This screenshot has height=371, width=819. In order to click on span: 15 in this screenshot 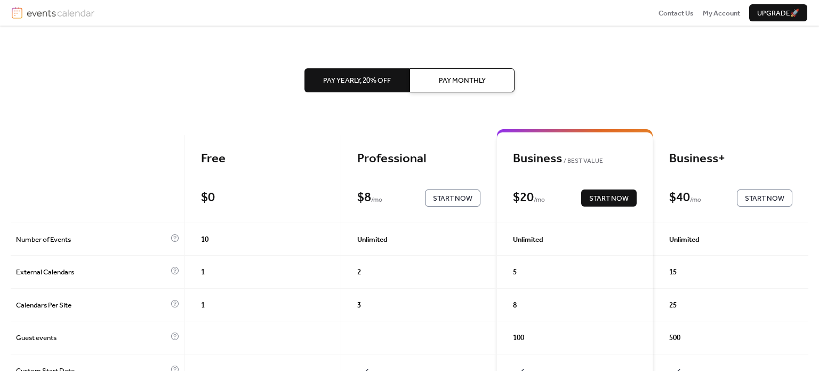, I will do `click(673, 272)`.